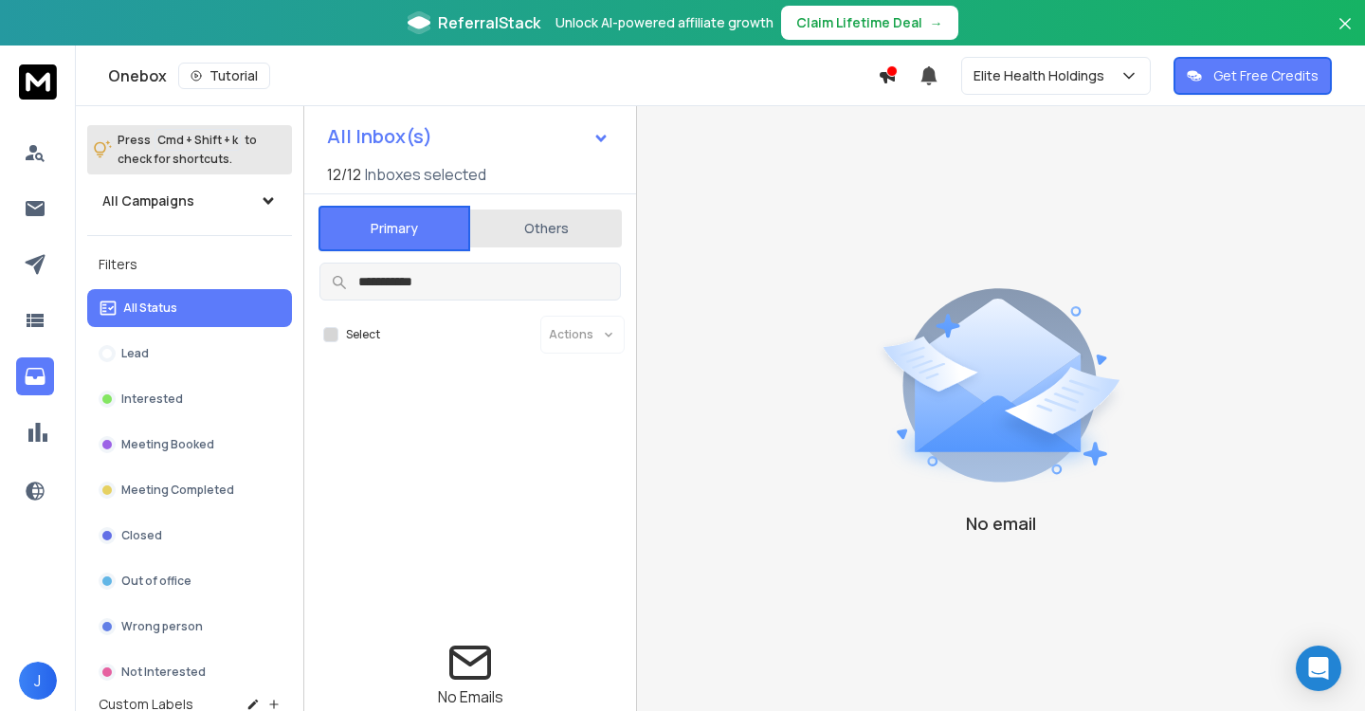  Describe the element at coordinates (38, 681) in the screenshot. I see `span: J` at that location.